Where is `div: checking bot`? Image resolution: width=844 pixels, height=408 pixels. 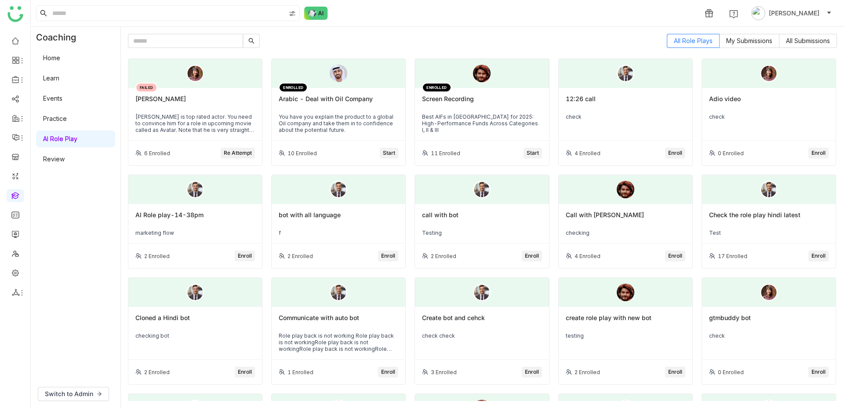 div: checking bot is located at coordinates (195, 336).